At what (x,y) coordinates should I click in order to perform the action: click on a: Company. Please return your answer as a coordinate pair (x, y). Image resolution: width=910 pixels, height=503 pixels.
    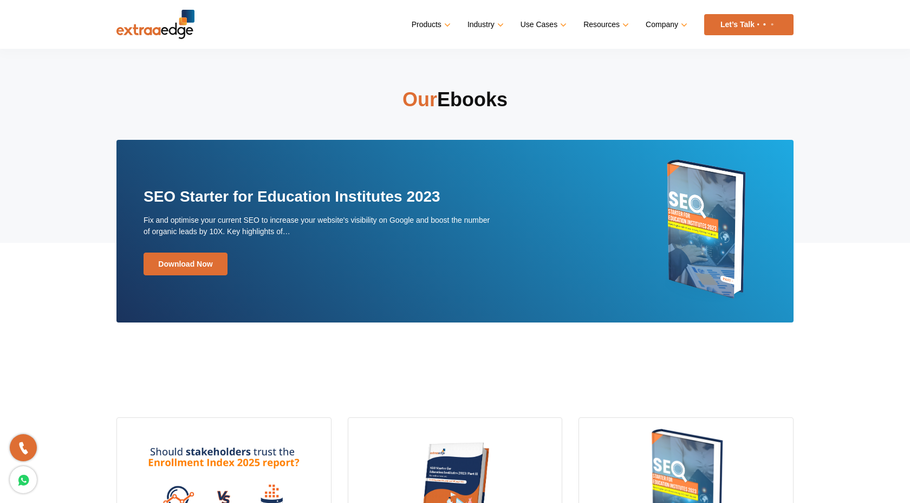
    Looking at the image, I should click on (665, 24).